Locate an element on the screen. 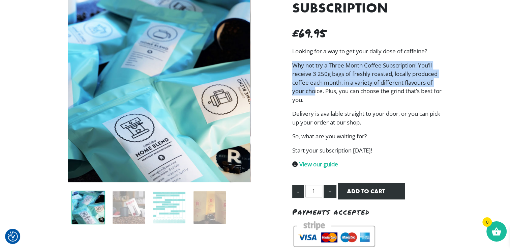 The image size is (510, 249). bdi: 69.95 is located at coordinates (309, 33).